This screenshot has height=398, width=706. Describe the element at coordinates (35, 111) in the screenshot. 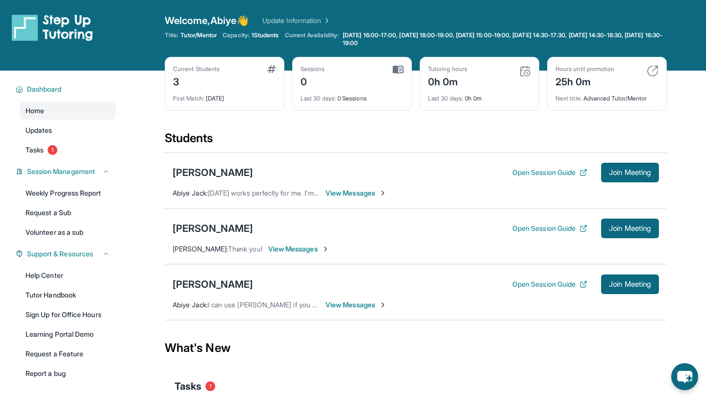

I see `span: Home` at that location.